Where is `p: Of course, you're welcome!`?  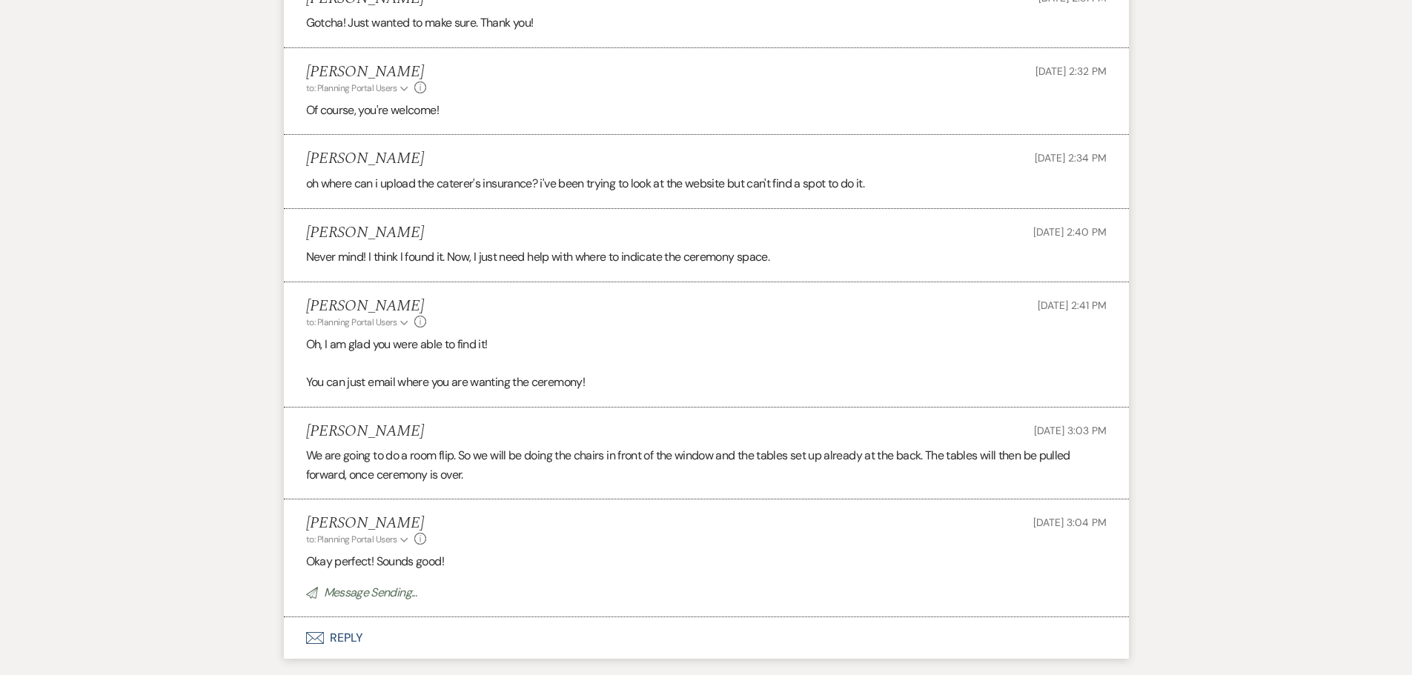
p: Of course, you're welcome! is located at coordinates (707, 110).